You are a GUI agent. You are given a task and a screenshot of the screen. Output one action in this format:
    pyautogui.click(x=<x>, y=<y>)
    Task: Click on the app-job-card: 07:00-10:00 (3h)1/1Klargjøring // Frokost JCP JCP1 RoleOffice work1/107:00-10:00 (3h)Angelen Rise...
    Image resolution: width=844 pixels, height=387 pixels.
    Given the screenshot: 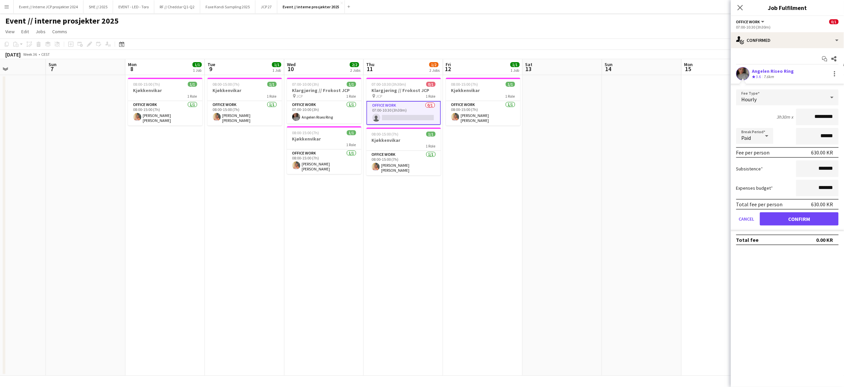 What is the action you would take?
    pyautogui.click(x=324, y=101)
    